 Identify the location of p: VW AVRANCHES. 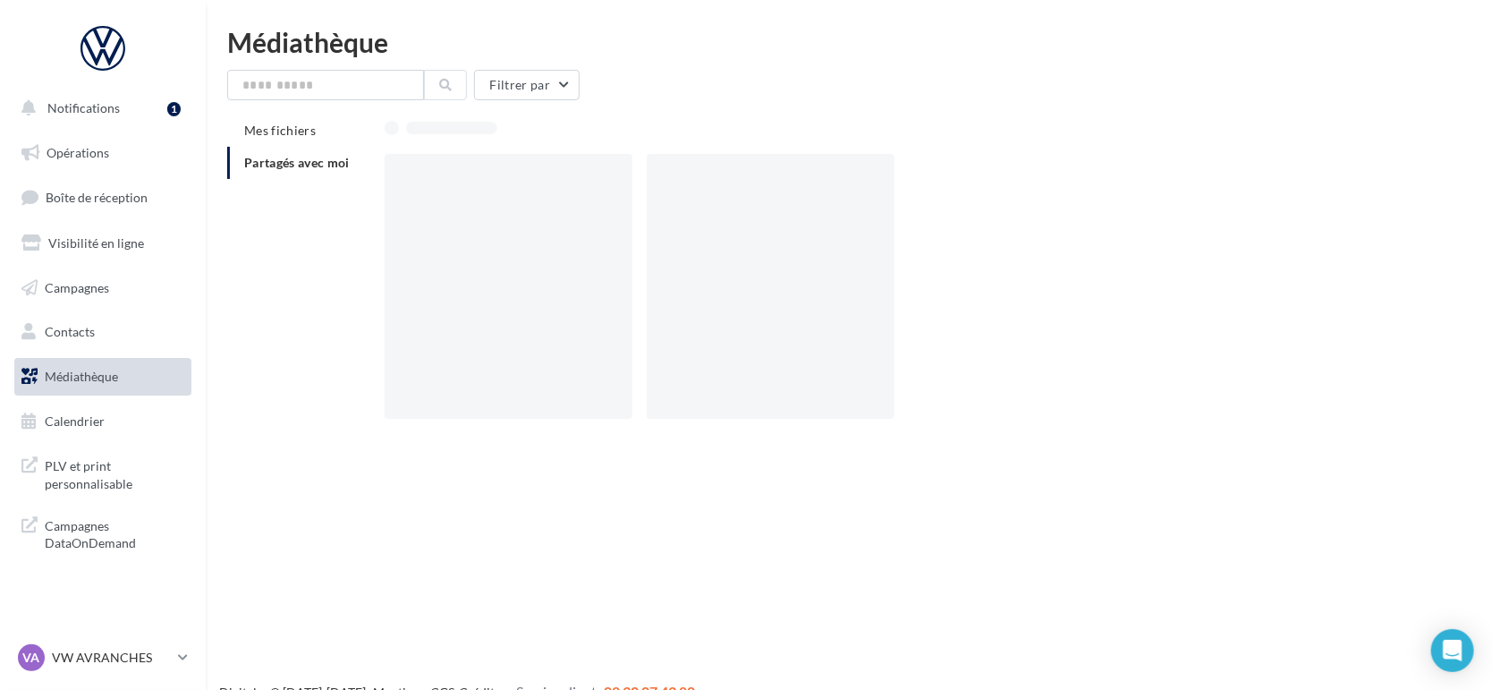
(111, 658).